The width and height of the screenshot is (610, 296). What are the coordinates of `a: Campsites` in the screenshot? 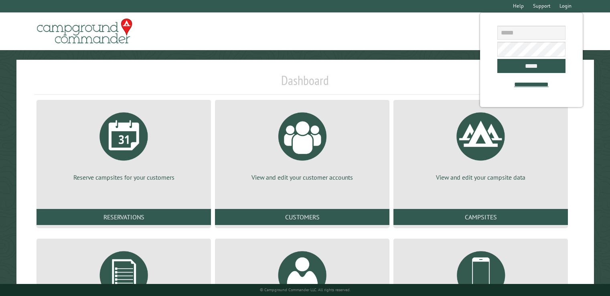 It's located at (480, 217).